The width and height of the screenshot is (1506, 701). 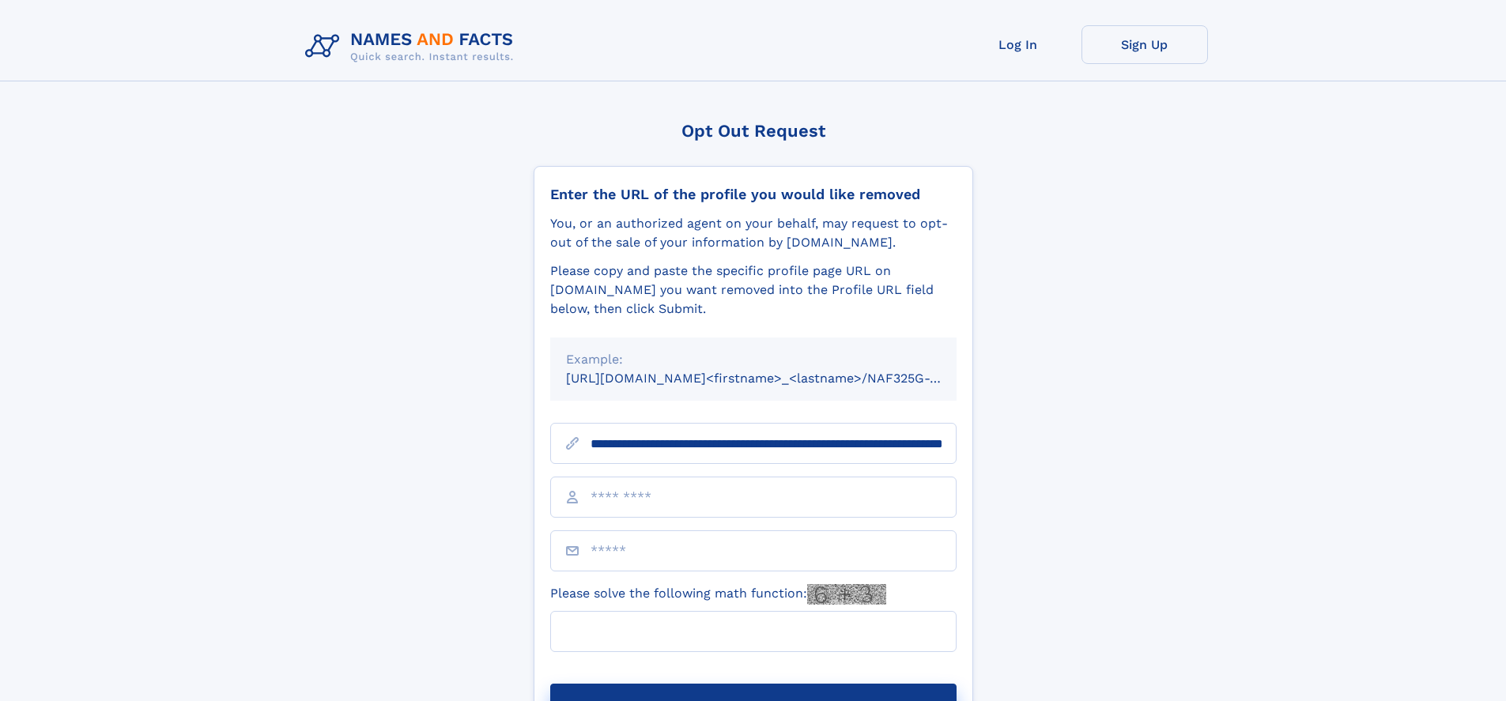 What do you see at coordinates (1018, 44) in the screenshot?
I see `a: Log In` at bounding box center [1018, 44].